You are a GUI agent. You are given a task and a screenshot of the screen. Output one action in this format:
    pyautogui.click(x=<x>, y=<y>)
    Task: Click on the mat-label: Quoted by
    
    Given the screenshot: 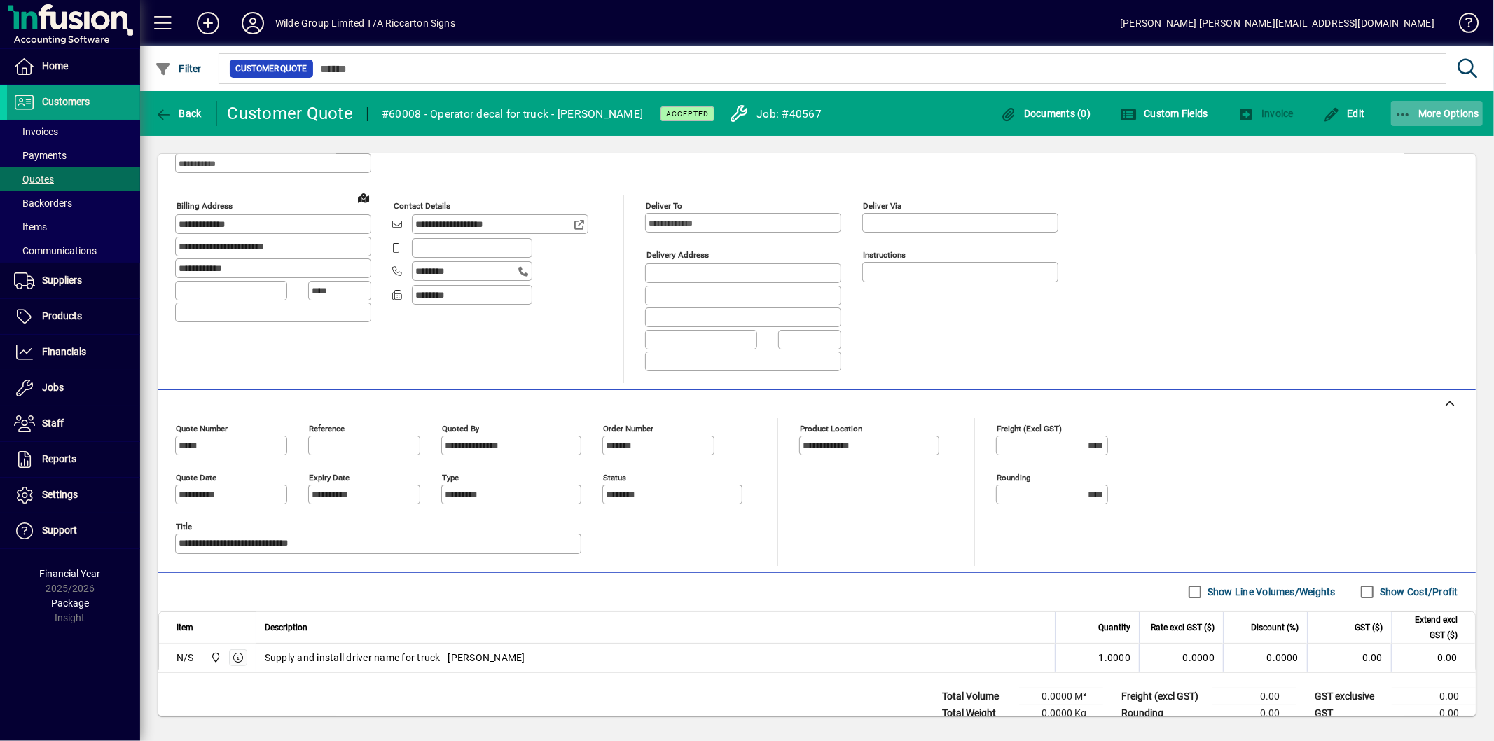 What is the action you would take?
    pyautogui.click(x=460, y=428)
    